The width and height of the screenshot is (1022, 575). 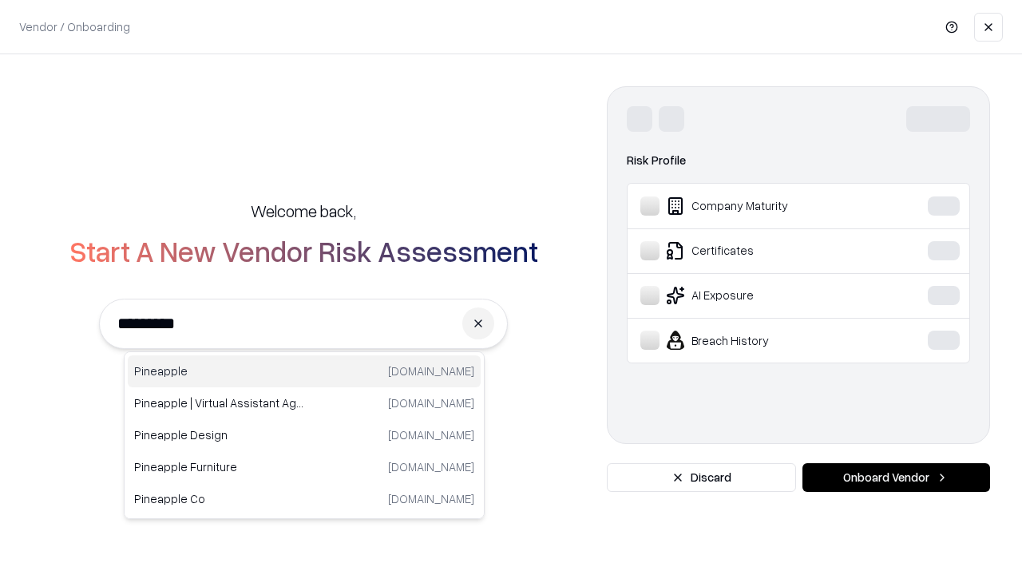 What do you see at coordinates (304, 435) in the screenshot?
I see `div: Suggestions` at bounding box center [304, 435].